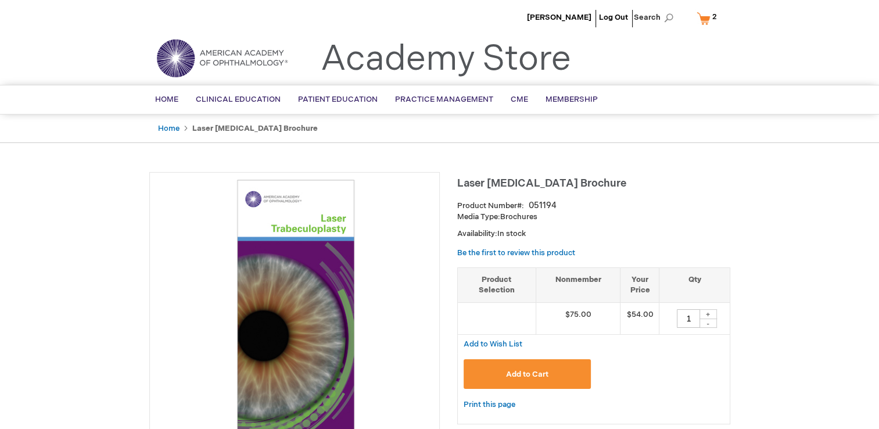  Describe the element at coordinates (493, 344) in the screenshot. I see `span: Add to Wish List` at that location.